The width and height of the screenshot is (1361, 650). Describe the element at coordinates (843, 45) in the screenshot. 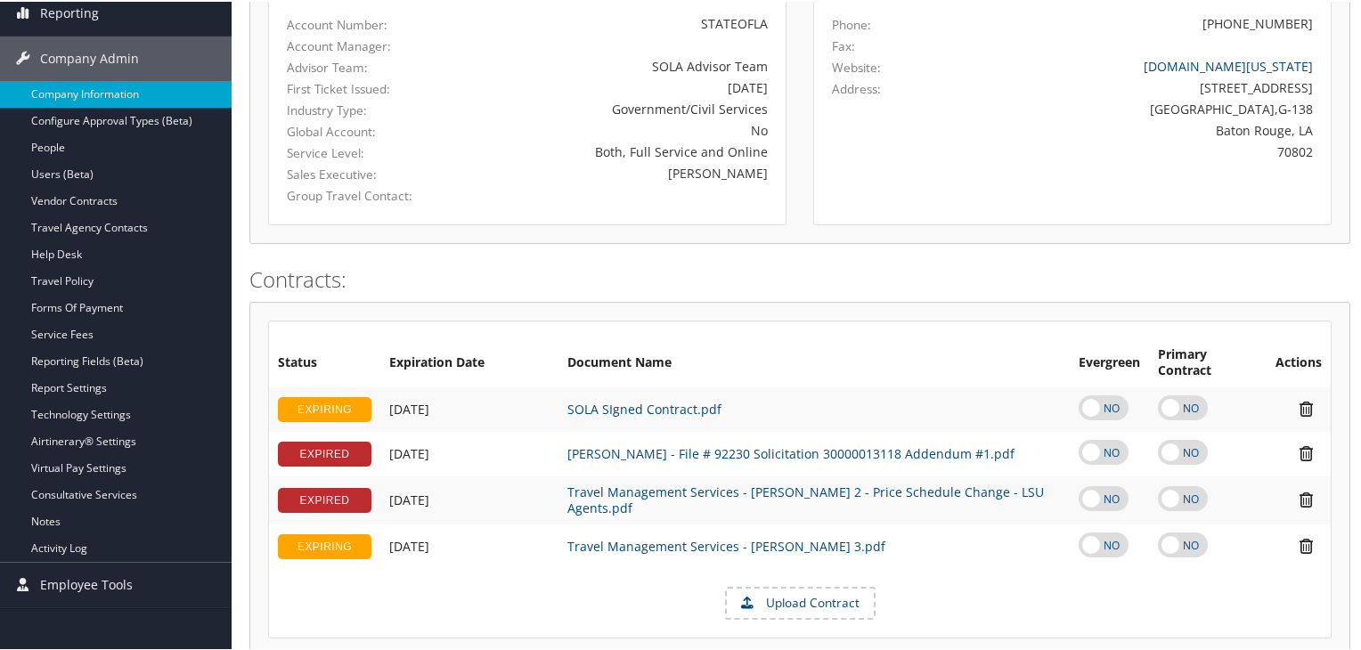

I see `label: Fax:` at that location.